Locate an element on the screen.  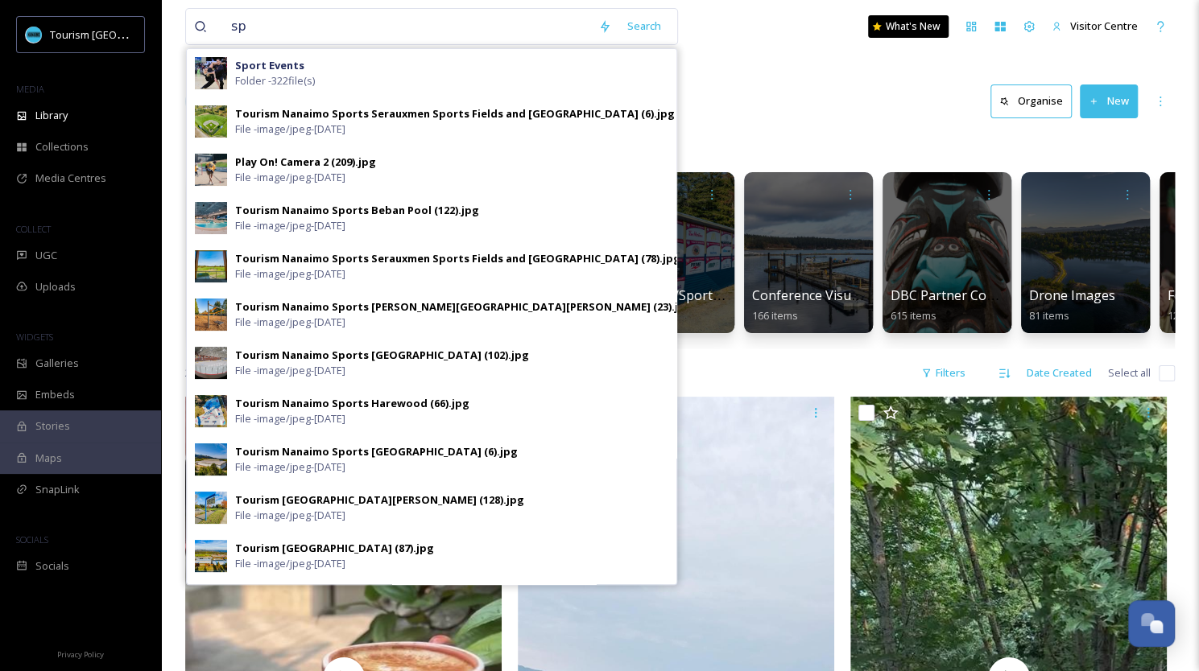
img: ee287d52-cb1a-4821-aa05-1ec9839cd0c3.jpg is located at coordinates (211, 556).